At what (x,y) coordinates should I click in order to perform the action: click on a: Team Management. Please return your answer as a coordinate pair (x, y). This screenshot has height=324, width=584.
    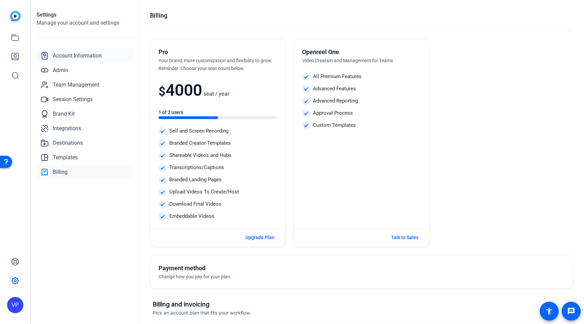
    Looking at the image, I should click on (85, 85).